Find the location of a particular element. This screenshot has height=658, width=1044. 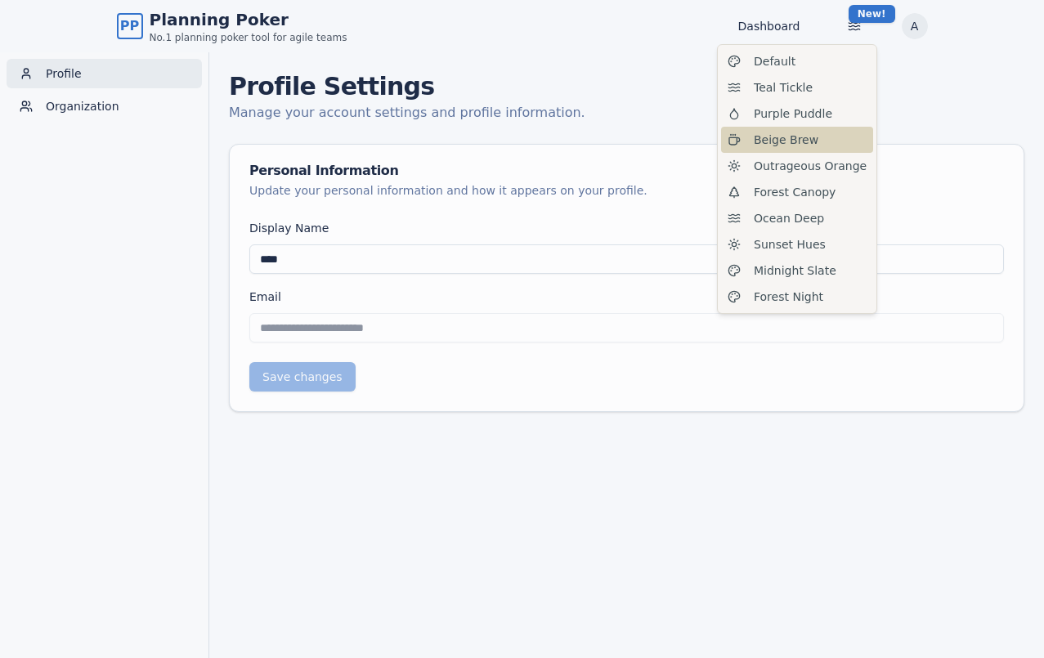

span: Outrageous Orange is located at coordinates (810, 166).